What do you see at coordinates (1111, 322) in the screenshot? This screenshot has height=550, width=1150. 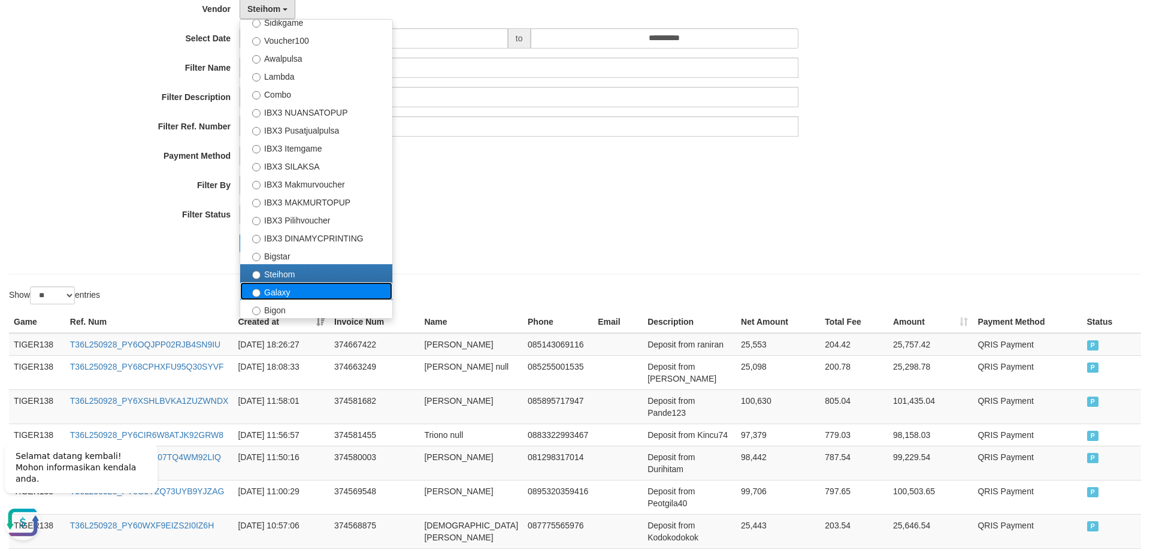 I see `th: Status` at bounding box center [1111, 322].